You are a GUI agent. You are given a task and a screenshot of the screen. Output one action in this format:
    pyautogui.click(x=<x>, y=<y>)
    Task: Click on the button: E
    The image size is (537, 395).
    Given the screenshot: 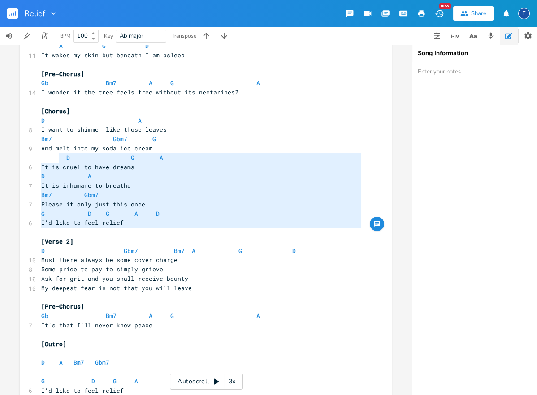 What is the action you would take?
    pyautogui.click(x=524, y=13)
    